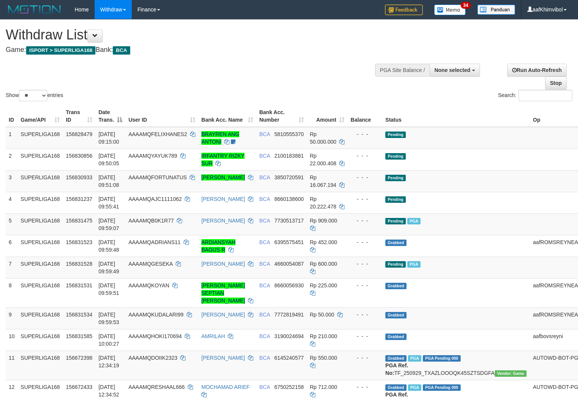  What do you see at coordinates (456, 365) in the screenshot?
I see `td: TF_250929_TXAZLOOOQK45SZTSDGFA` at bounding box center [456, 365].